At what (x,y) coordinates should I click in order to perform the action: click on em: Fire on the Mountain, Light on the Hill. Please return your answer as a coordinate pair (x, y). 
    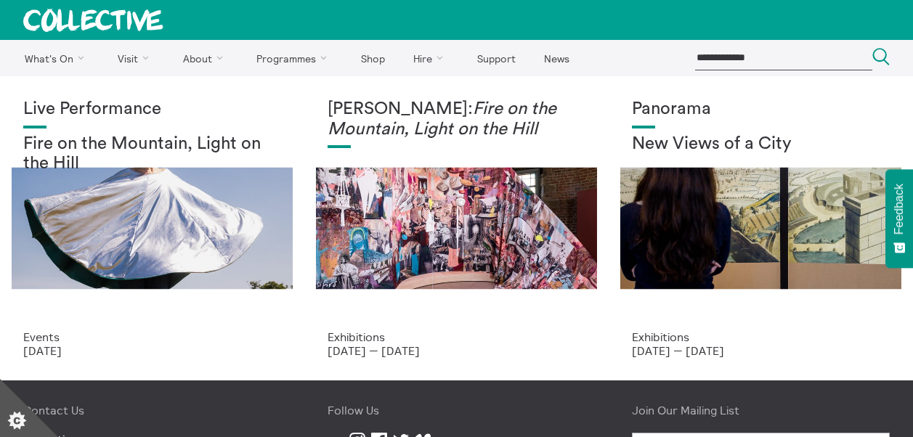
    Looking at the image, I should click on (442, 119).